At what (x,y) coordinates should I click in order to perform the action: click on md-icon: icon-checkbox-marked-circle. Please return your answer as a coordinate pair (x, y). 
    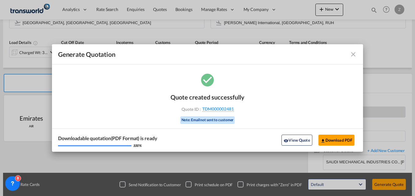
    Looking at the image, I should click on (207, 80).